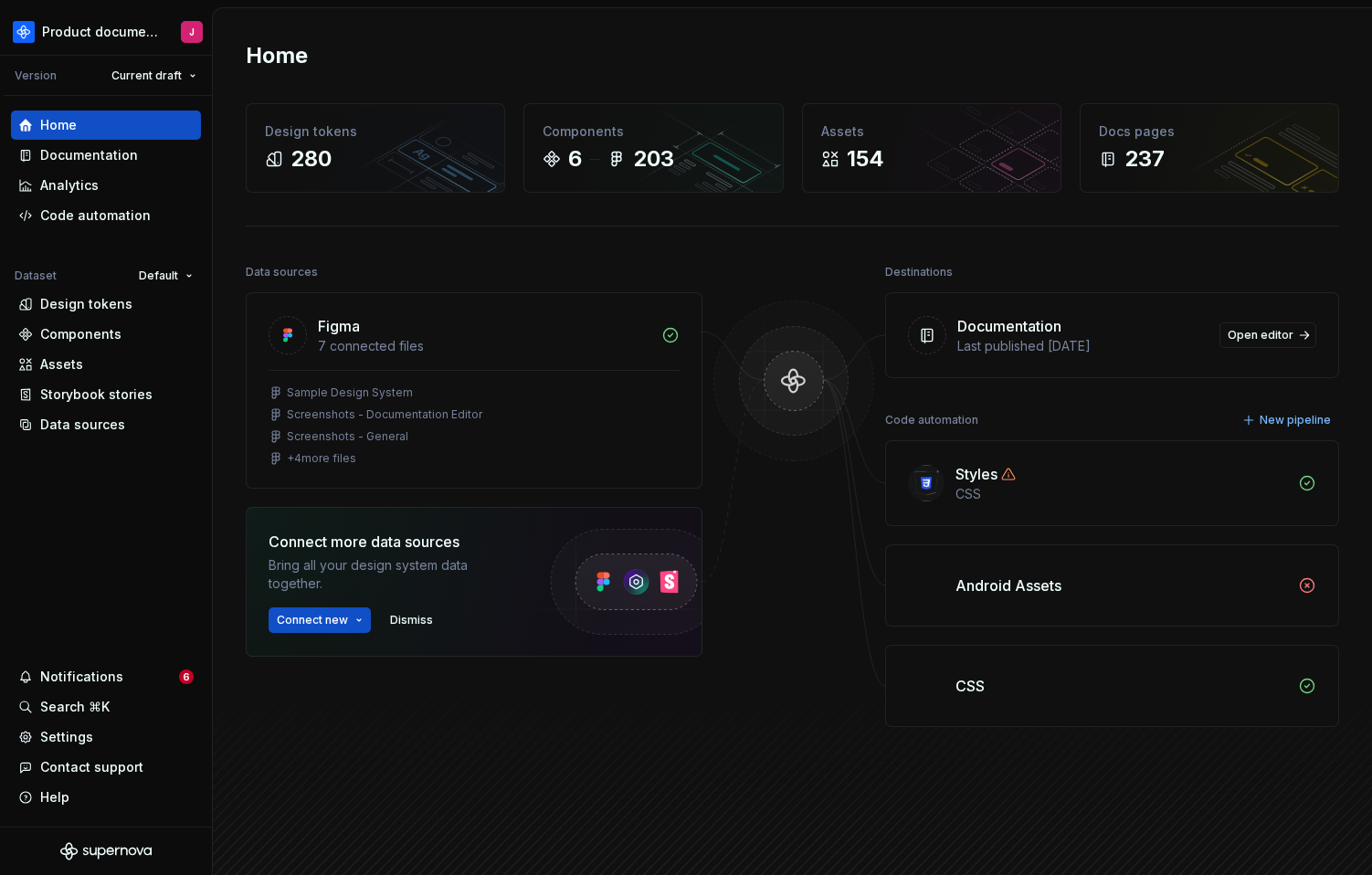 This screenshot has width=1372, height=875. Describe the element at coordinates (1296, 420) in the screenshot. I see `span: New pipeline` at that location.